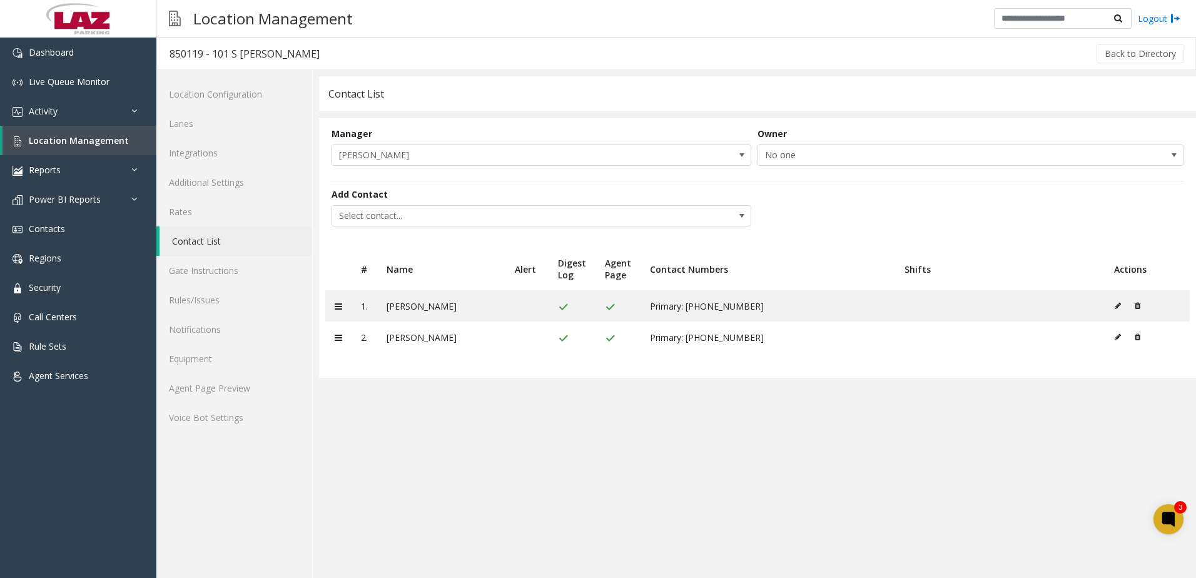 The width and height of the screenshot is (1196, 578). Describe the element at coordinates (1147, 269) in the screenshot. I see `th: Actions` at that location.